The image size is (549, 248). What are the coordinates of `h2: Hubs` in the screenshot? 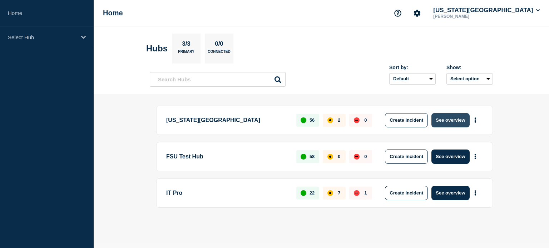 It's located at (157, 49).